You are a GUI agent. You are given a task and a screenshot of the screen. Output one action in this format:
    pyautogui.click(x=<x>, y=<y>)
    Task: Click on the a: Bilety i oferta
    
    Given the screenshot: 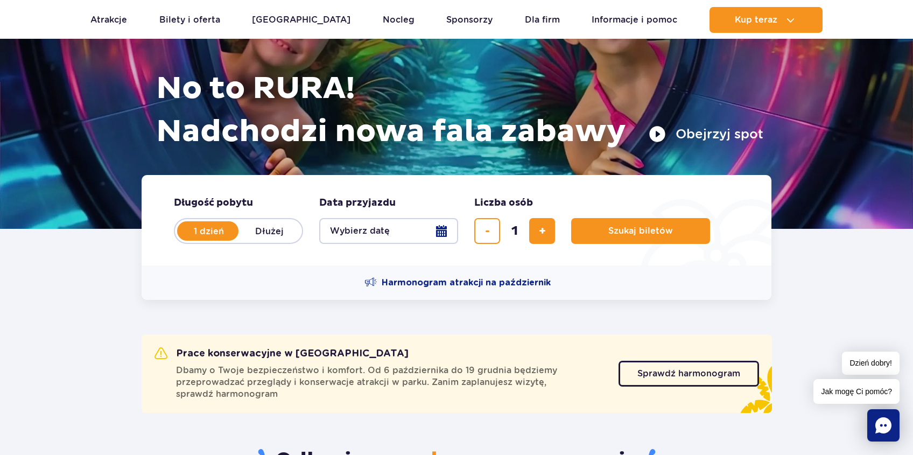 What is the action you would take?
    pyautogui.click(x=189, y=20)
    